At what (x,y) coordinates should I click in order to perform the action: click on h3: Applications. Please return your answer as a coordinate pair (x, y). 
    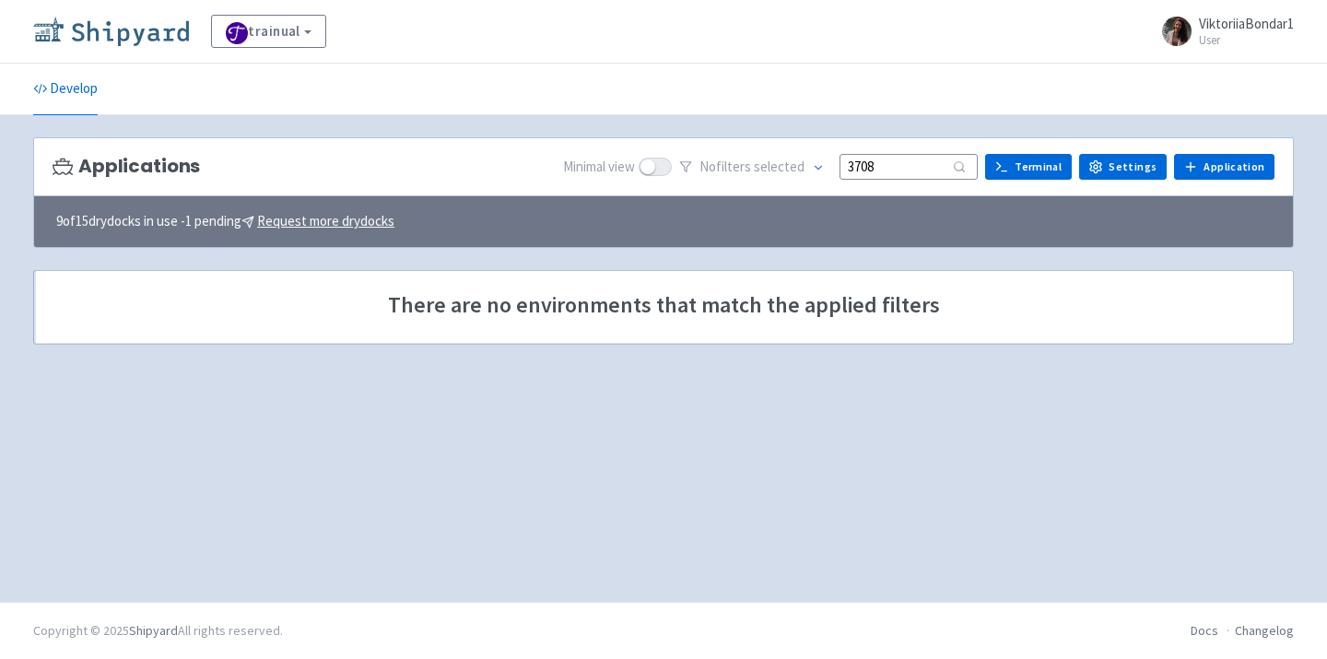
    Looking at the image, I should click on (126, 166).